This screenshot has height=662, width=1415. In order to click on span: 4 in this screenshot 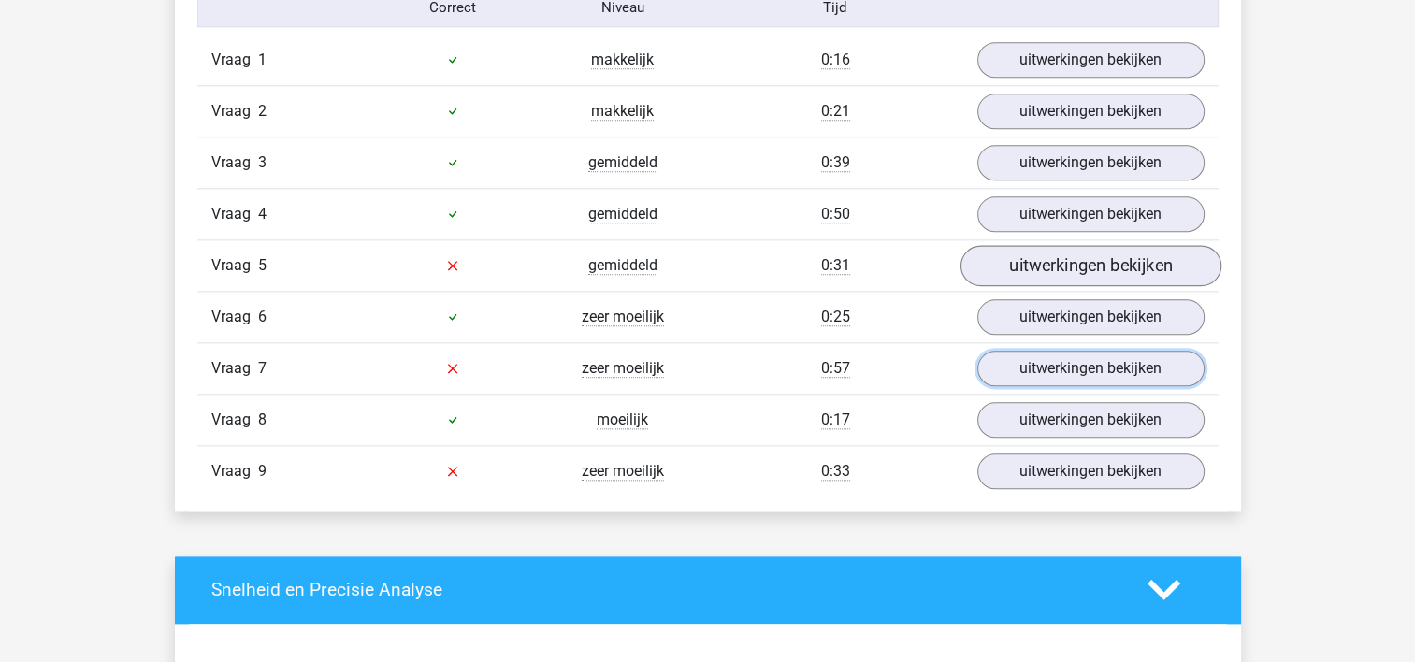, I will do `click(262, 213)`.